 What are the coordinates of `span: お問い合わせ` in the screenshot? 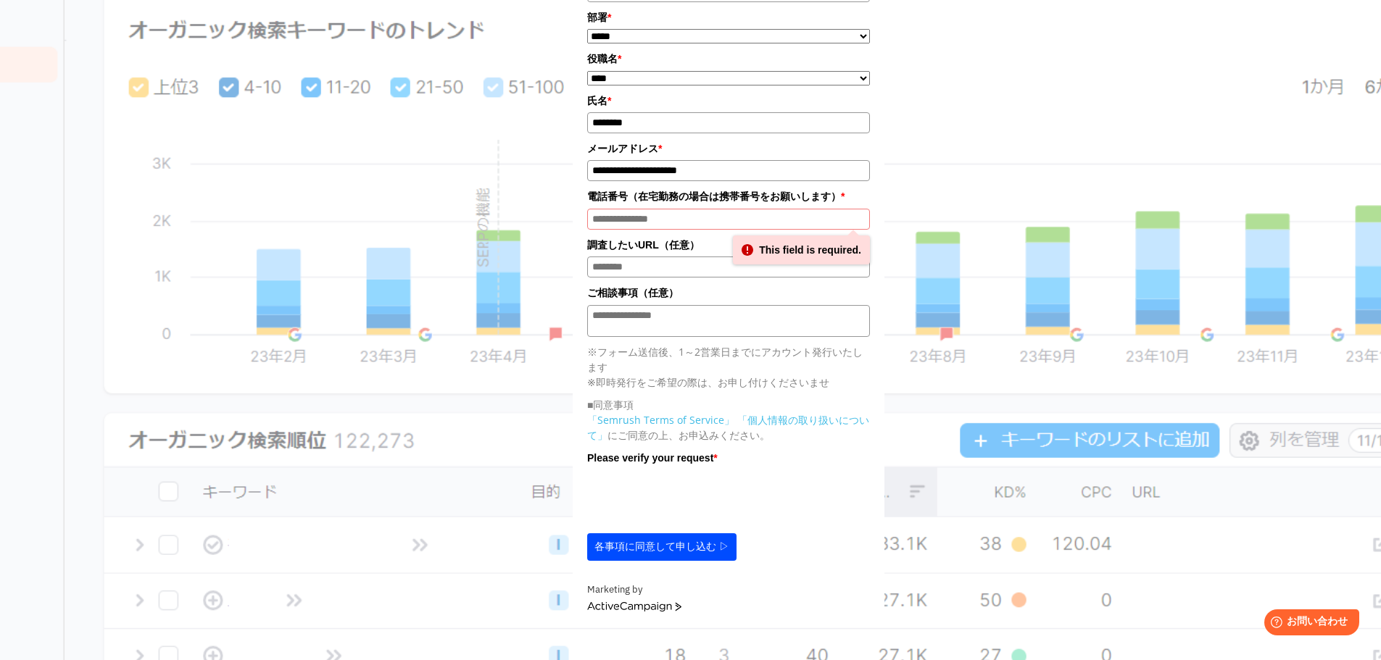 It's located at (65, 18).